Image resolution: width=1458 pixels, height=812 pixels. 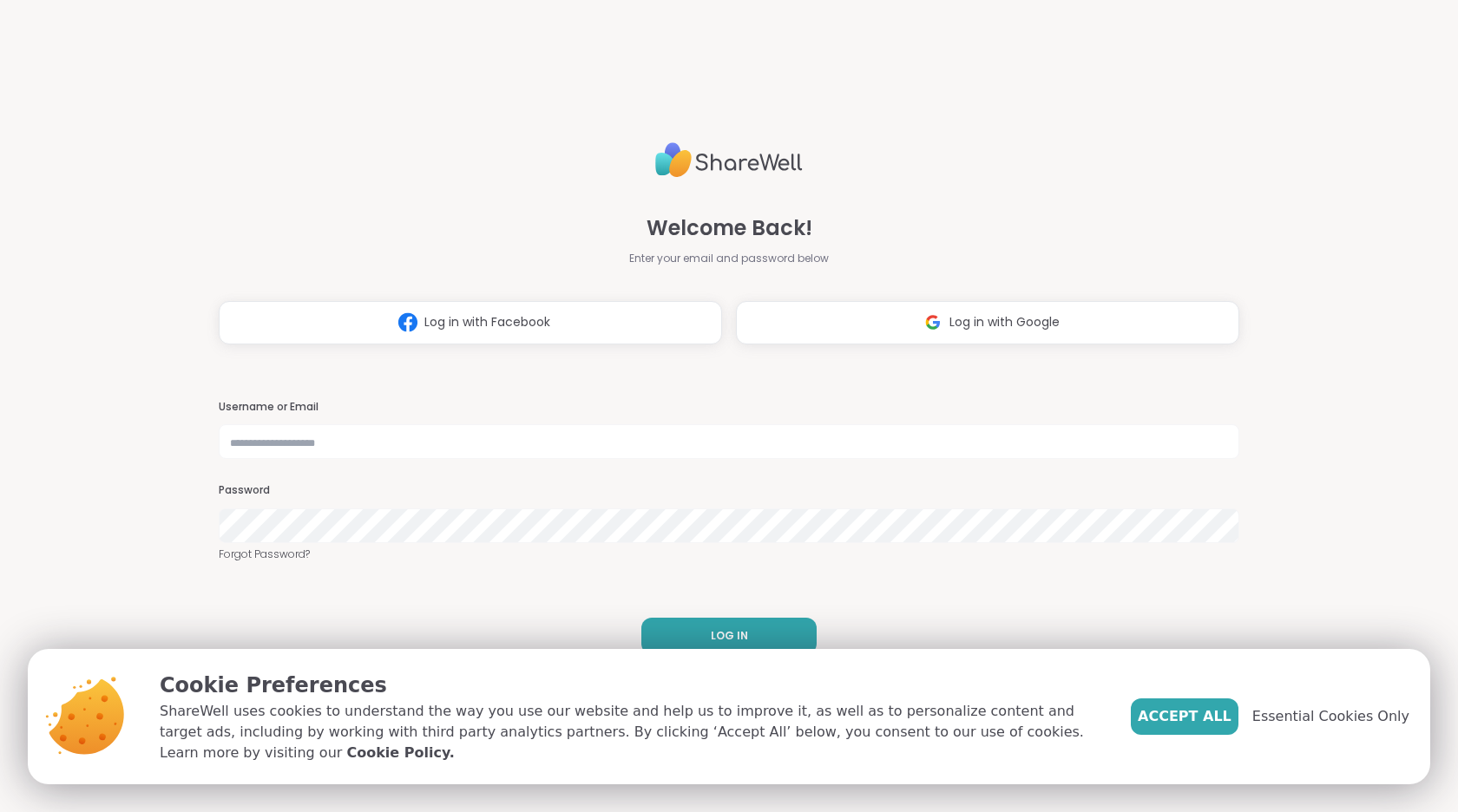 What do you see at coordinates (400, 753) in the screenshot?
I see `a: Cookie Policy.` at bounding box center [400, 753].